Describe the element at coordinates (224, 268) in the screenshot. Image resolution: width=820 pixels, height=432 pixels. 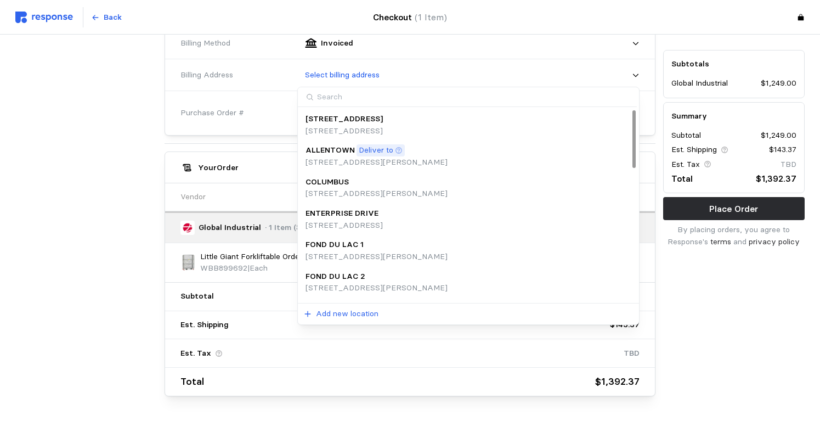
I see `span: WBB899692` at that location.